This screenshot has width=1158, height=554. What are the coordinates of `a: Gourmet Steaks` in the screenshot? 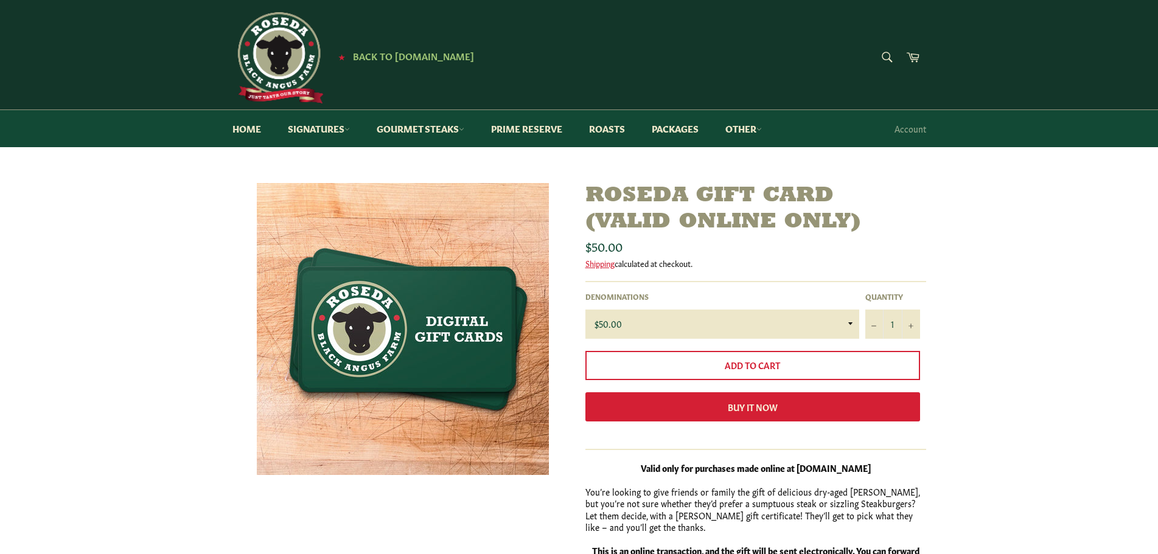 It's located at (420, 128).